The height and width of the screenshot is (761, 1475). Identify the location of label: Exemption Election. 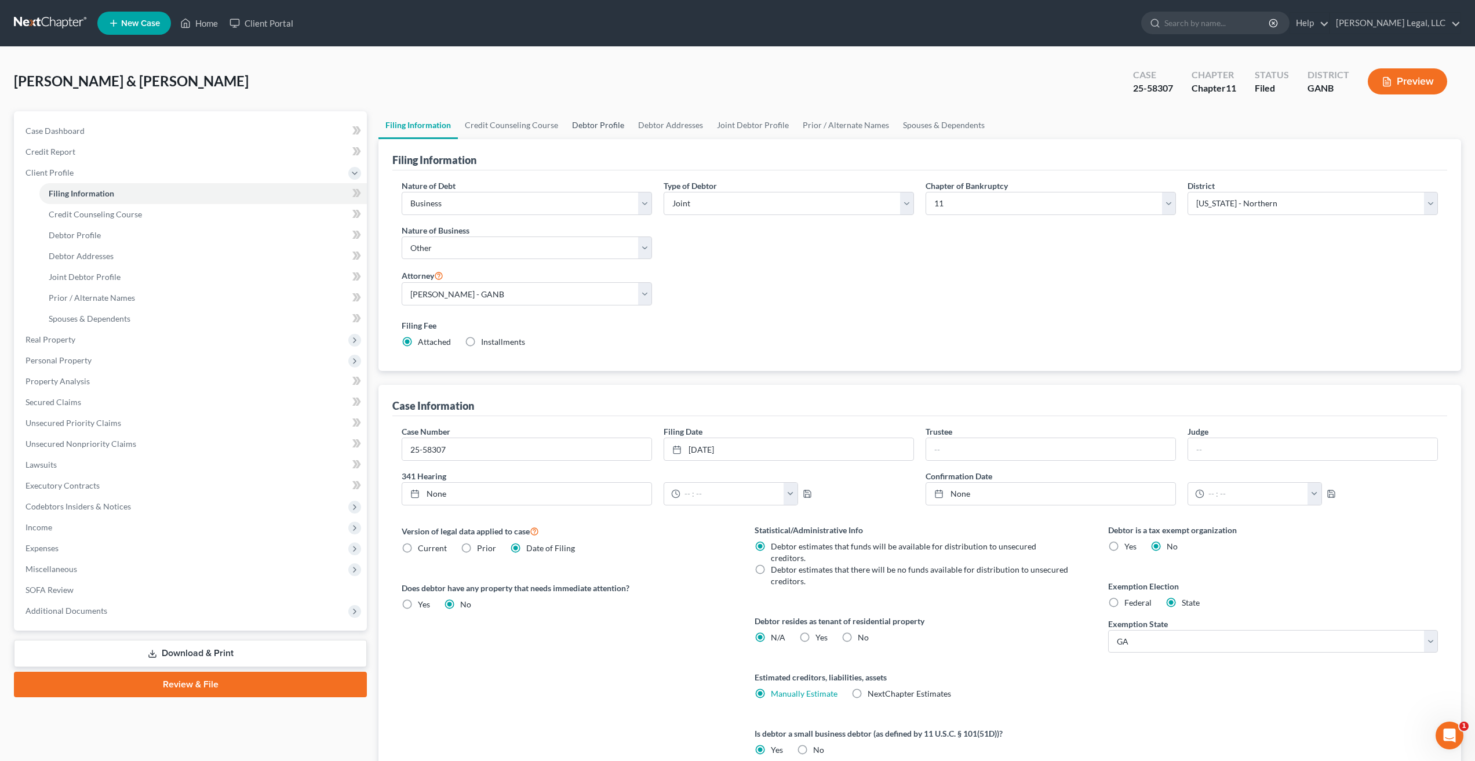
(1273, 586).